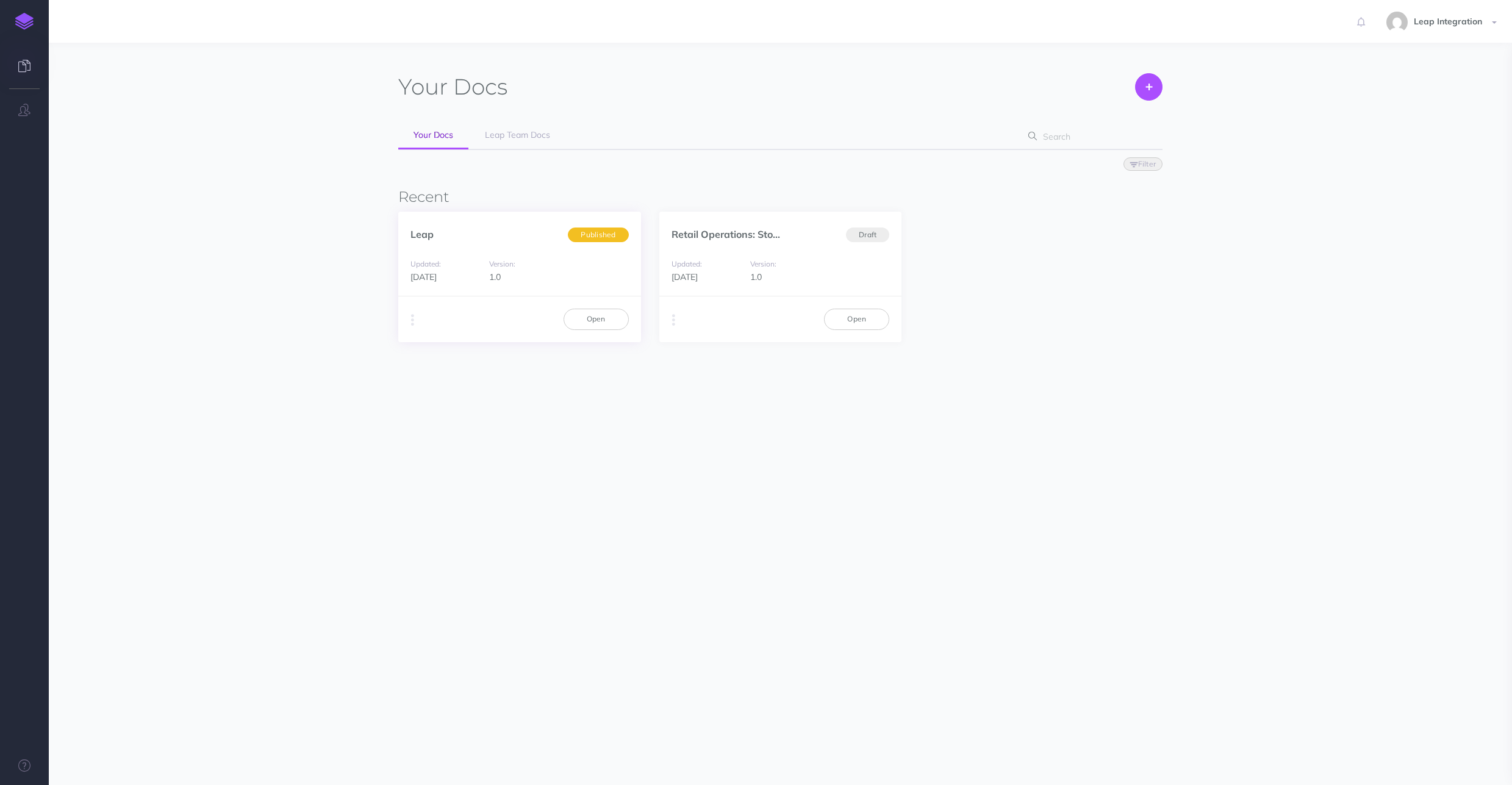 This screenshot has width=1512, height=785. What do you see at coordinates (422, 87) in the screenshot?
I see `span: Your` at bounding box center [422, 87].